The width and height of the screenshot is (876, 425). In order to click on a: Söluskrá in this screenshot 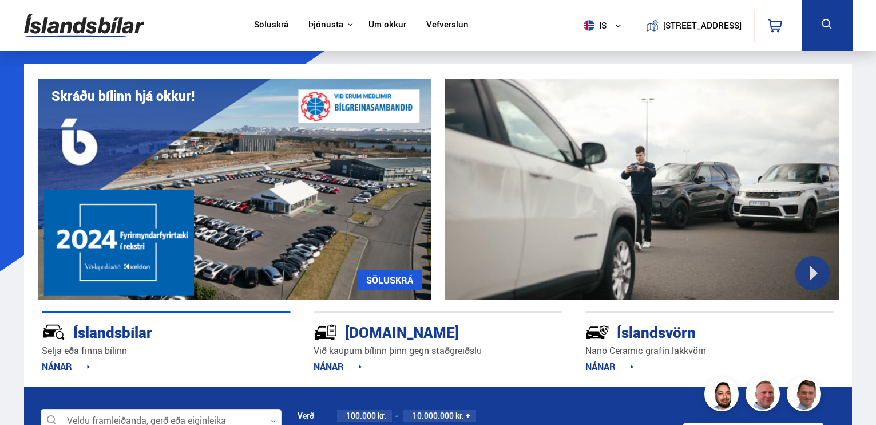, I will do `click(271, 25)`.